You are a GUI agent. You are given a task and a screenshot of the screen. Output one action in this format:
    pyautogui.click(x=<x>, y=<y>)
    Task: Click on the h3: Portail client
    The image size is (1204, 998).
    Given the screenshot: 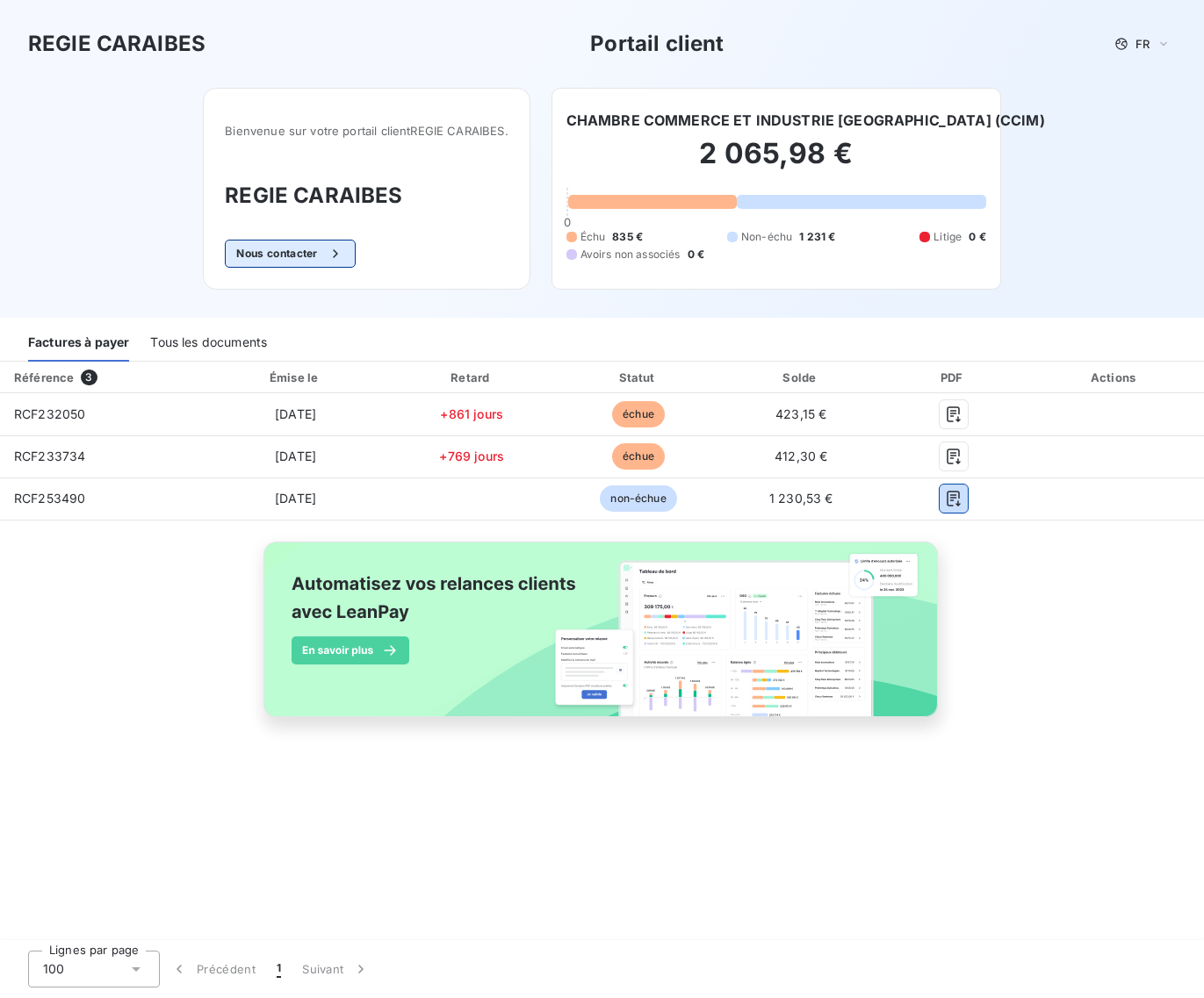 What is the action you would take?
    pyautogui.click(x=657, y=44)
    